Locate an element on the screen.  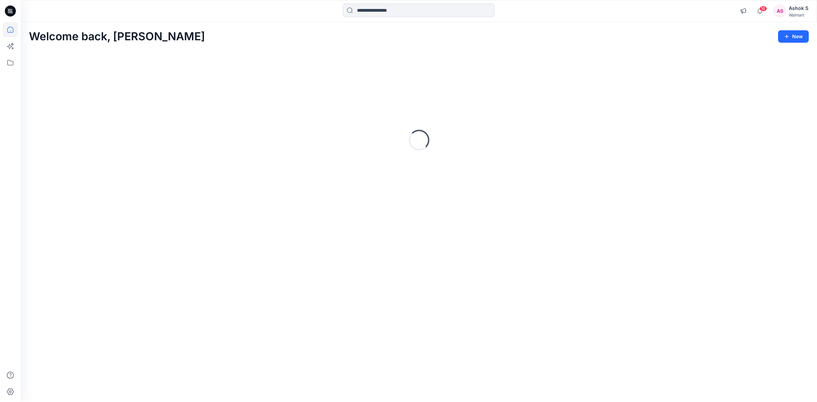
div: Walmart is located at coordinates (798, 15).